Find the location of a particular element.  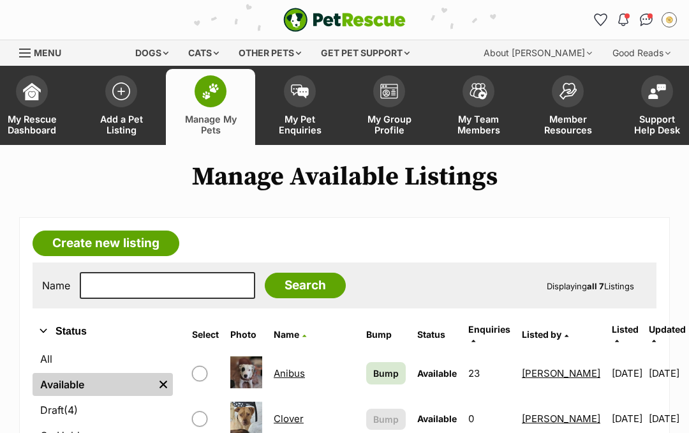

strong: all 7 is located at coordinates (595, 286).